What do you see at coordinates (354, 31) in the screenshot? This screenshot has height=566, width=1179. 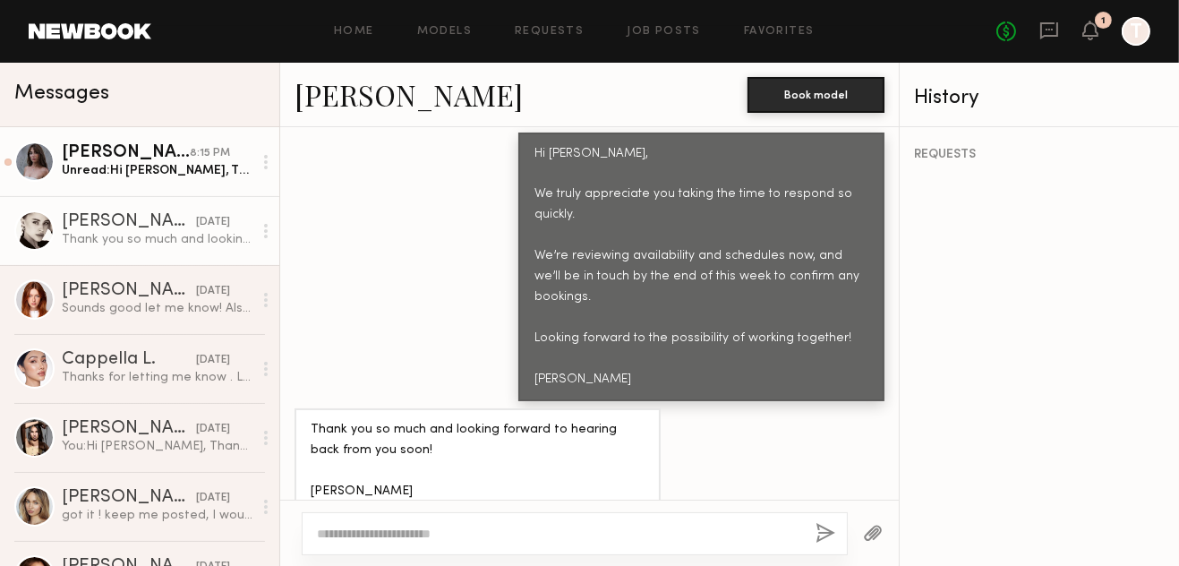 I see `a: Home` at bounding box center [354, 31].